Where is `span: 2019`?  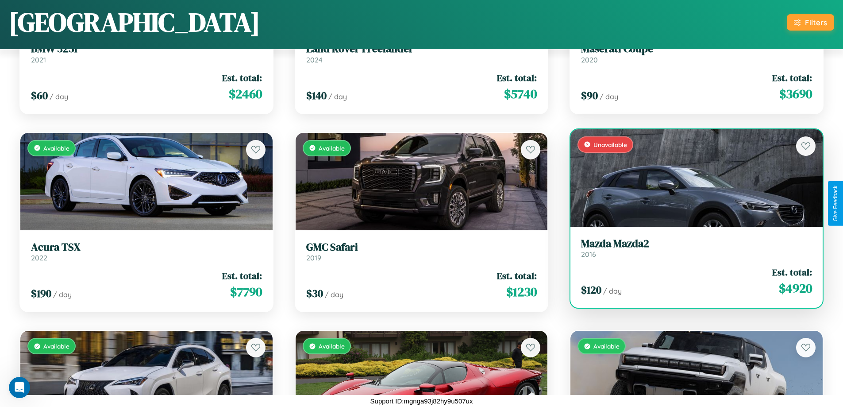 span: 2019 is located at coordinates (314, 258).